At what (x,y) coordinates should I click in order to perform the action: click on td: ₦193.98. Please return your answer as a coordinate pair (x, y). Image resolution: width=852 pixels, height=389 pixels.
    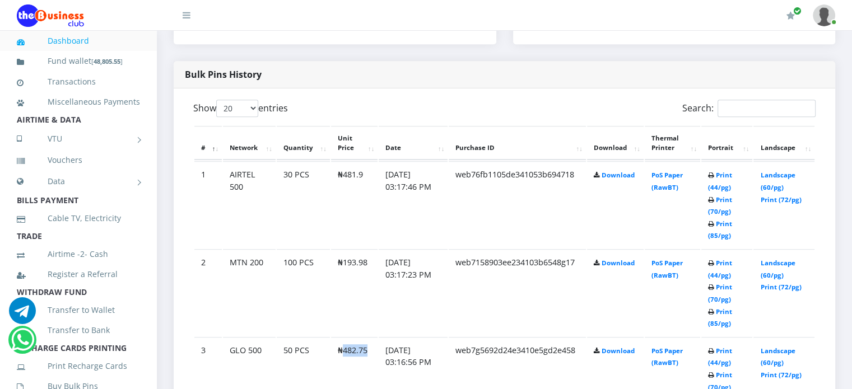
    Looking at the image, I should click on (354, 292).